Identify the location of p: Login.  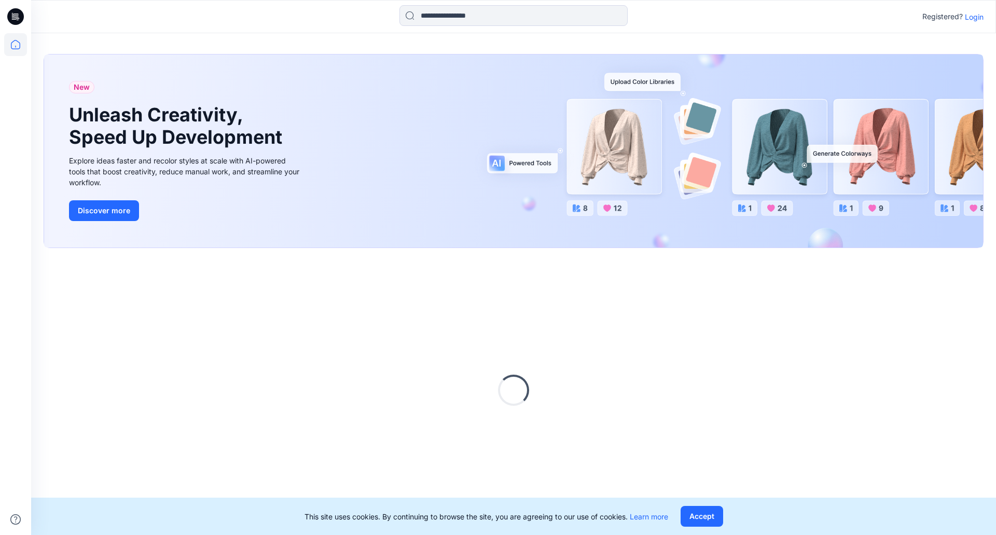
(974, 17).